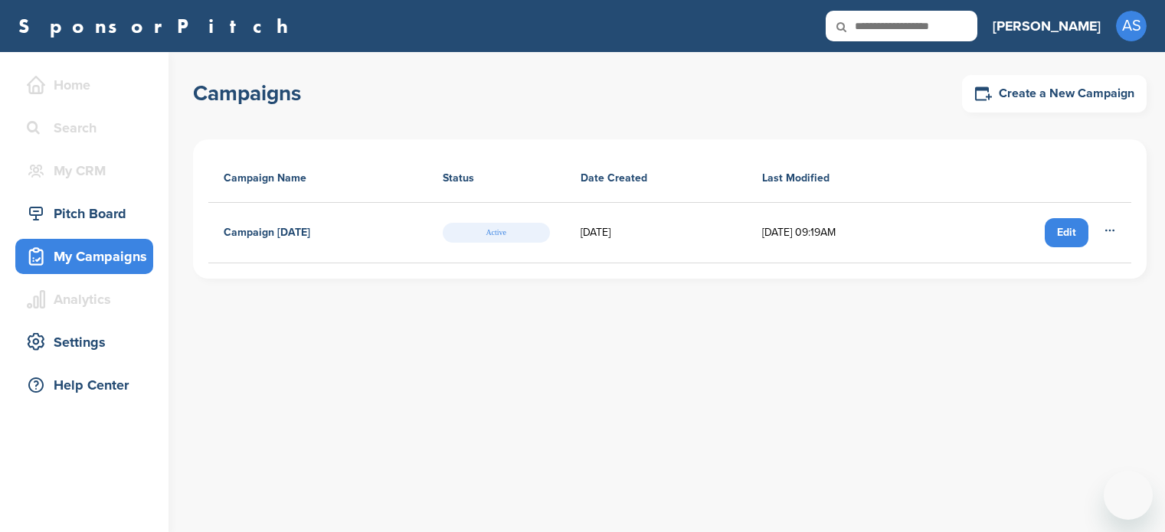 The image size is (1165, 532). I want to click on a: Search, so click(84, 128).